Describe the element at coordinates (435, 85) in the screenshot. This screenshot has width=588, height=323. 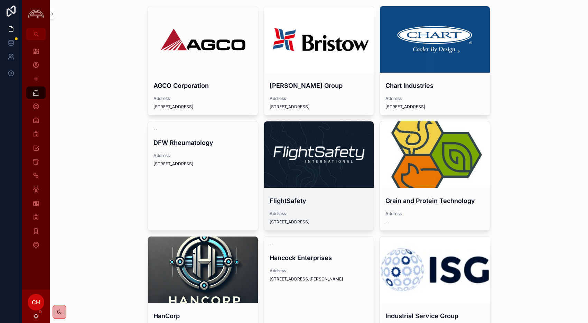
I see `h4: Chart Industries` at that location.